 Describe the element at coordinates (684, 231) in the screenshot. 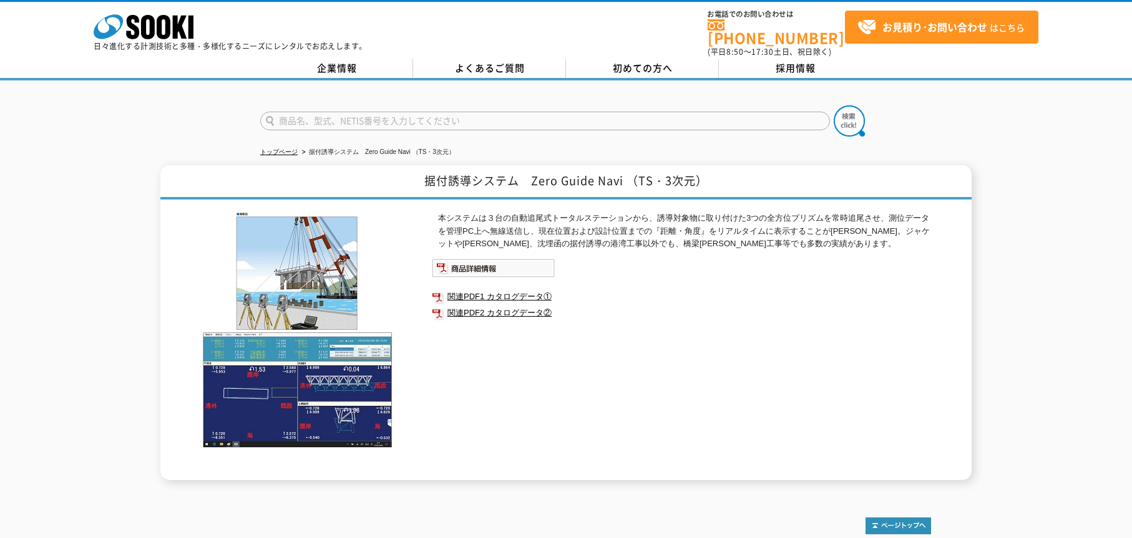

I see `p: 本システムは３台の自動追尾式トータルステーションから、誘導対象物に取り付けた3つの全方位プリズムを常時追尾させ、測位データを管理PC上へ無線送信し、現在位置および設計位置までの『距離・角度』をリ...` at that location.